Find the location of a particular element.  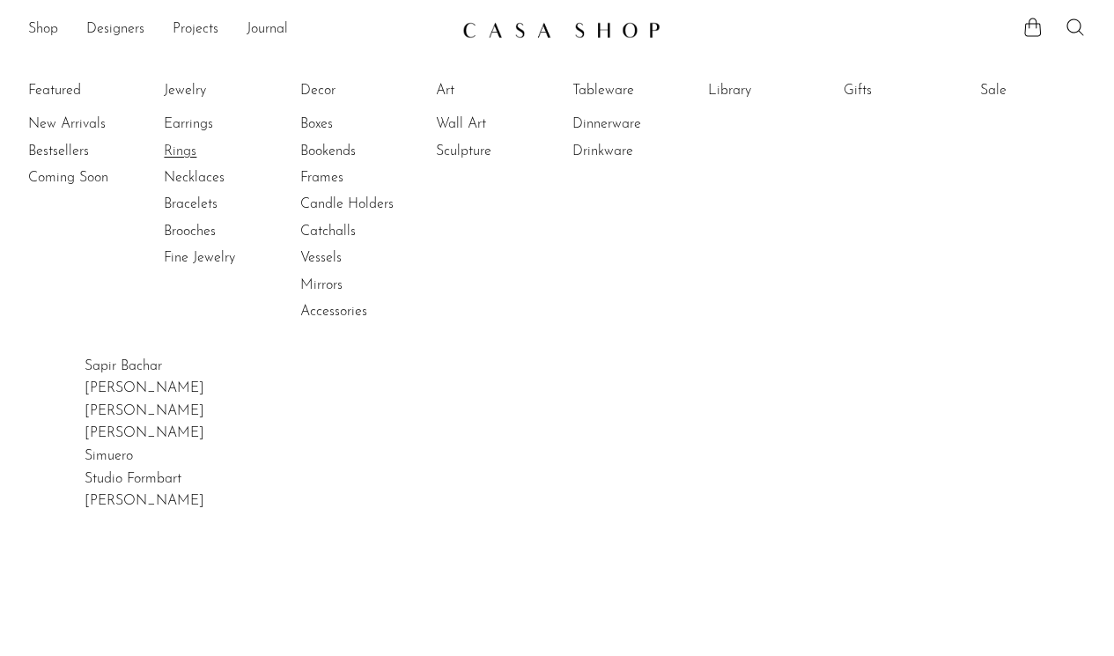

a: Fine Jewelry is located at coordinates (230, 258).